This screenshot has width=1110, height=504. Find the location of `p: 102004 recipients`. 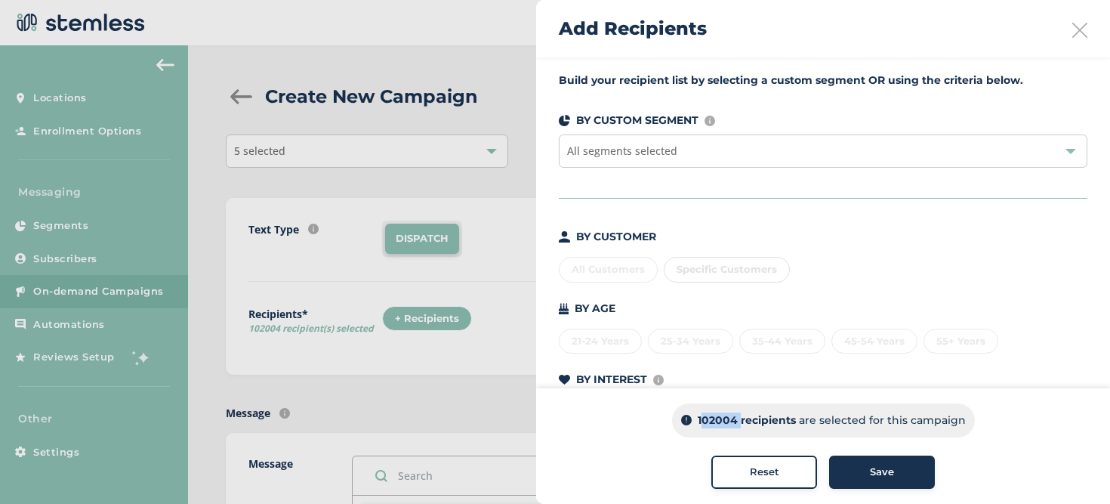

p: 102004 recipients is located at coordinates (747, 420).